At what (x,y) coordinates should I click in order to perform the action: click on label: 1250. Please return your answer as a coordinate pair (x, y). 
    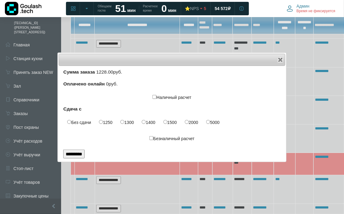
    Looking at the image, I should click on (106, 123).